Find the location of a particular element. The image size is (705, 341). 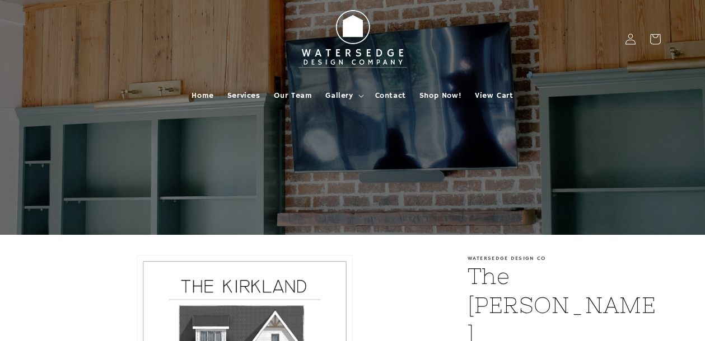

span: Contact is located at coordinates (390, 96).